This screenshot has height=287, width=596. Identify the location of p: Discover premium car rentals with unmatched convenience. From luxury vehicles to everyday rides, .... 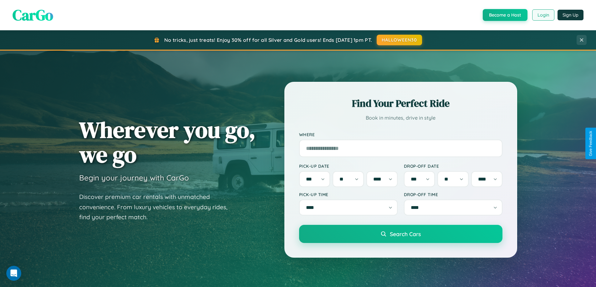
(157, 207).